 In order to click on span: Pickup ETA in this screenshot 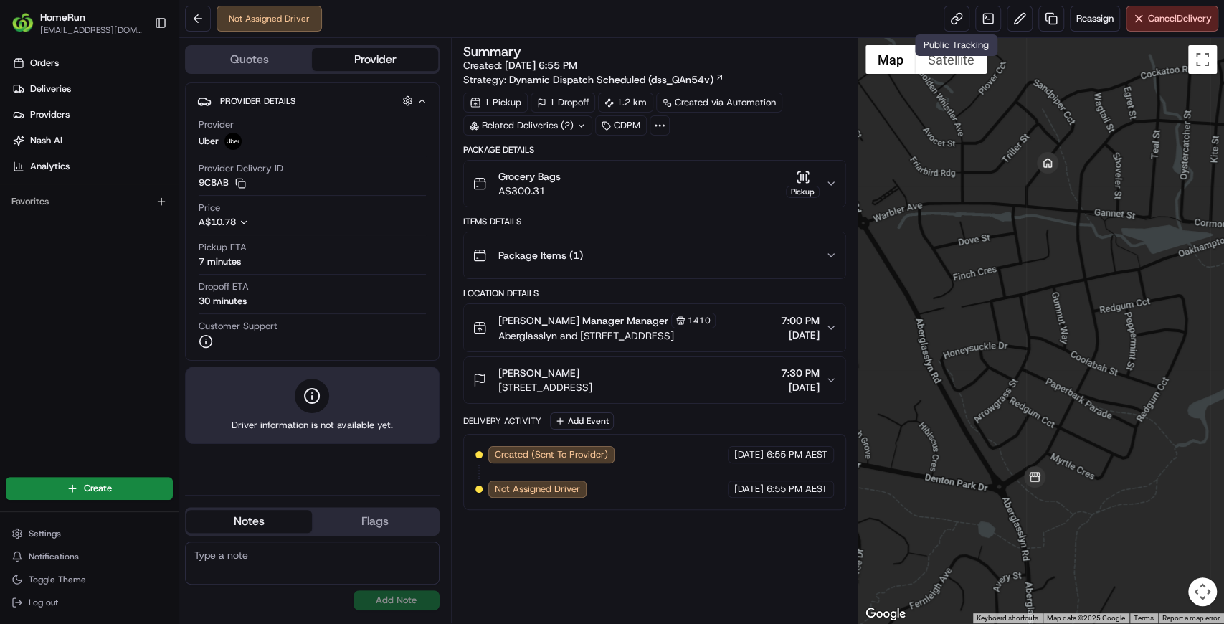, I will do `click(222, 247)`.